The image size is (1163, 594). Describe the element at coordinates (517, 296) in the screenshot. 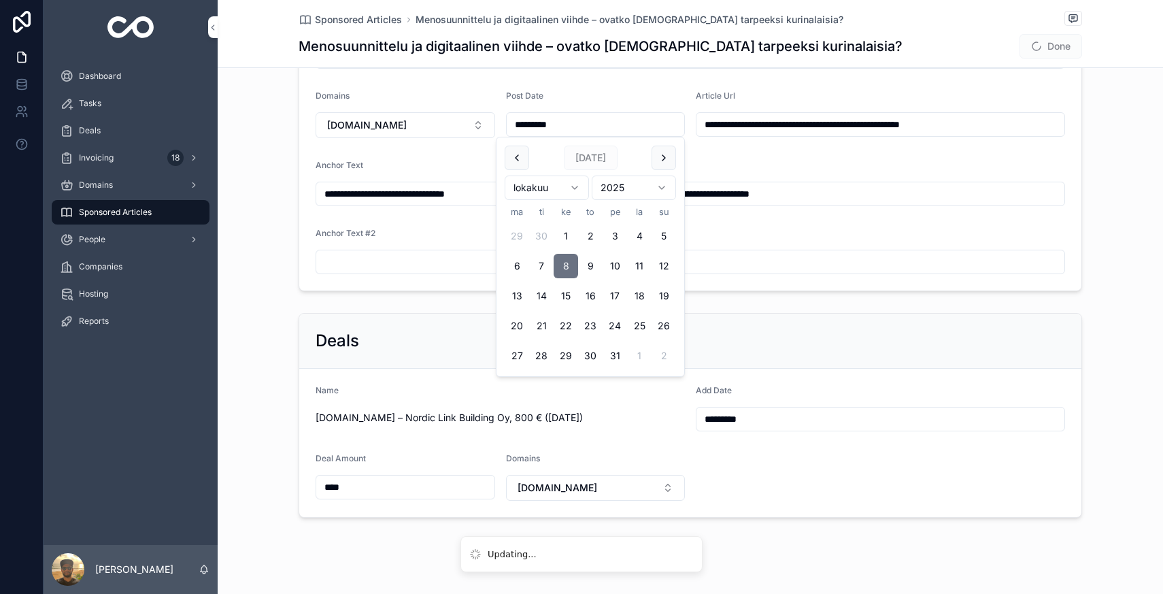

I see `button: maanantaina 13. lokakuuta 2025` at that location.